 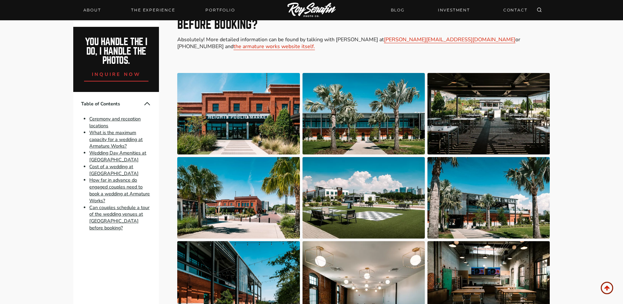 What do you see at coordinates (539, 10) in the screenshot?
I see `button: View Search Form` at bounding box center [539, 10].